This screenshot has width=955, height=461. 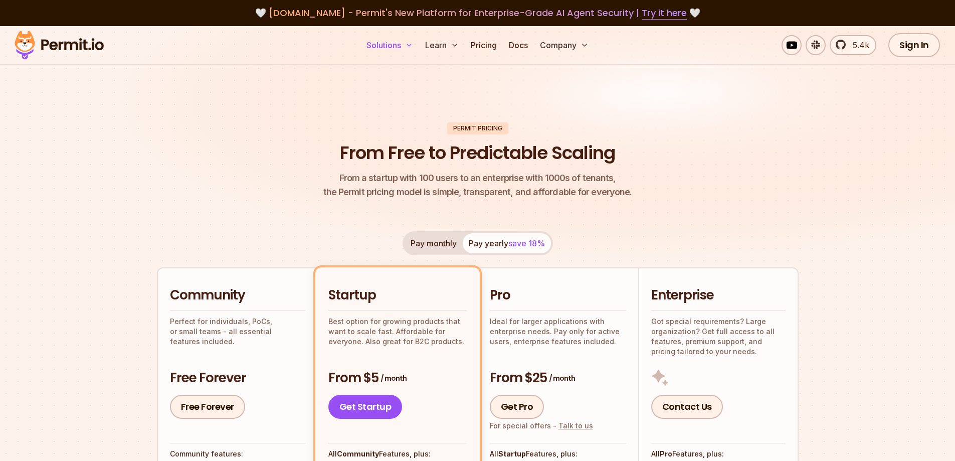 What do you see at coordinates (518, 45) in the screenshot?
I see `a: Docs` at bounding box center [518, 45].